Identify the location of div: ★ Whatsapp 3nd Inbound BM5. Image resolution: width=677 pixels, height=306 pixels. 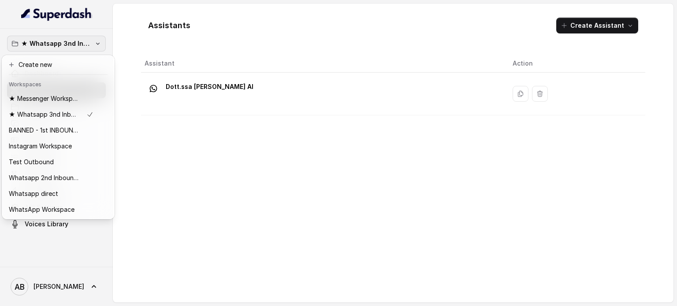
(58, 137).